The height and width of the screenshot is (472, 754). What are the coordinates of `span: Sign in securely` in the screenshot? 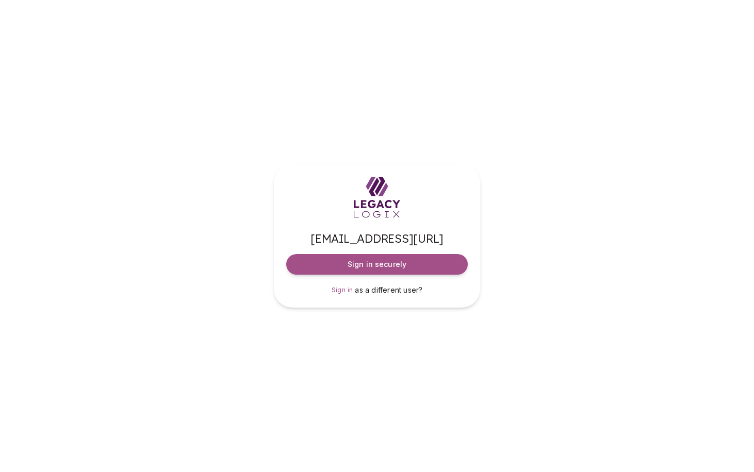 It's located at (377, 265).